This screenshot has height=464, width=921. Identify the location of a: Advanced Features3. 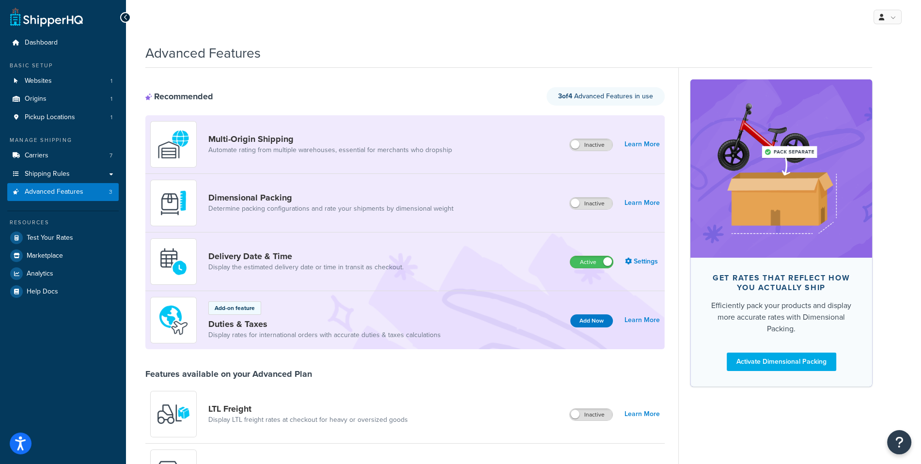
(63, 192).